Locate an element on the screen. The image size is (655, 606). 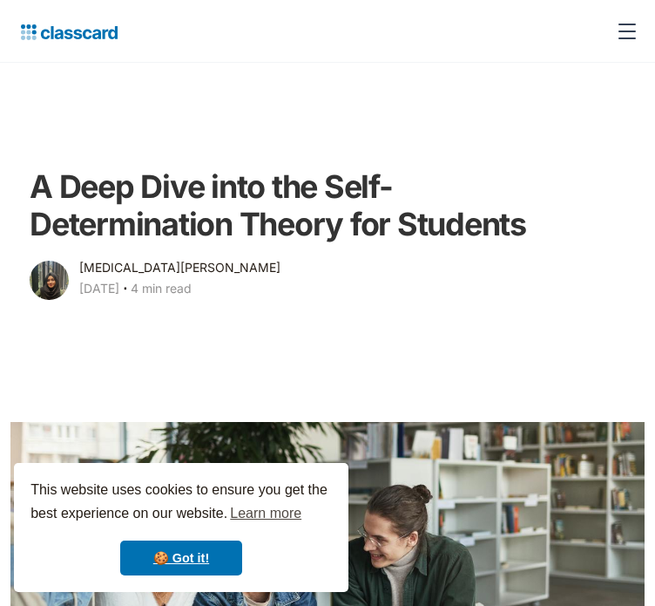
a: home is located at coordinates (65, 31).